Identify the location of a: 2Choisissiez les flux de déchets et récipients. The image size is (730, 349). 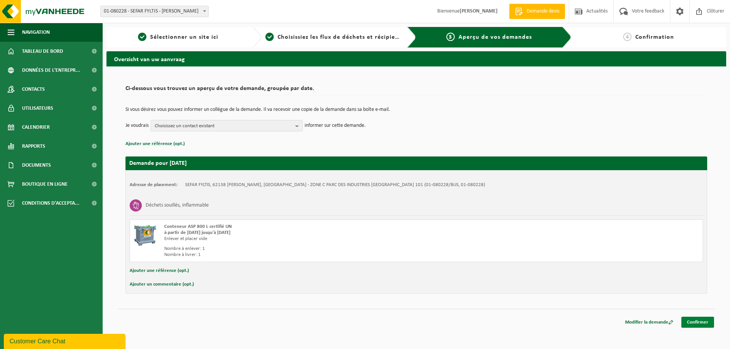
(333, 37).